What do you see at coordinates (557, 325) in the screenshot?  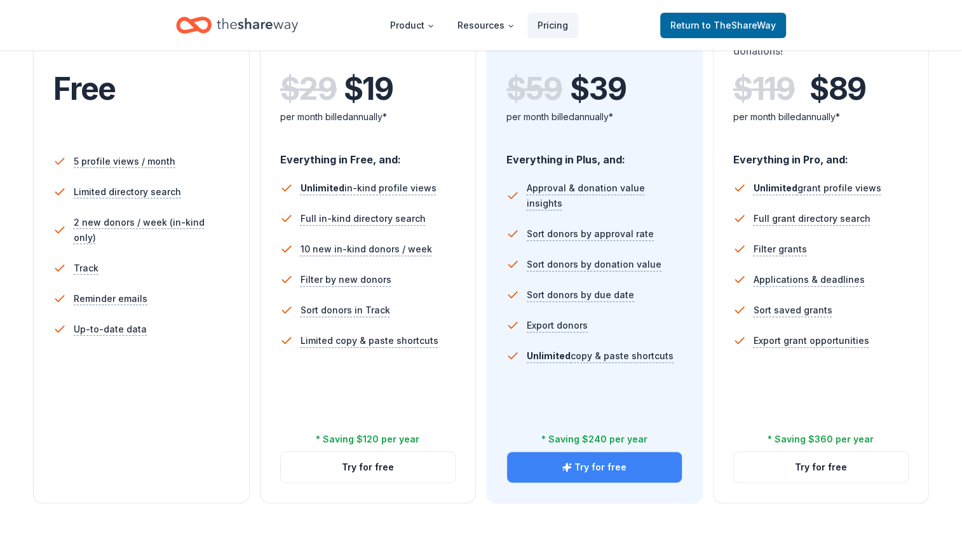 I see `span: Export donors` at bounding box center [557, 325].